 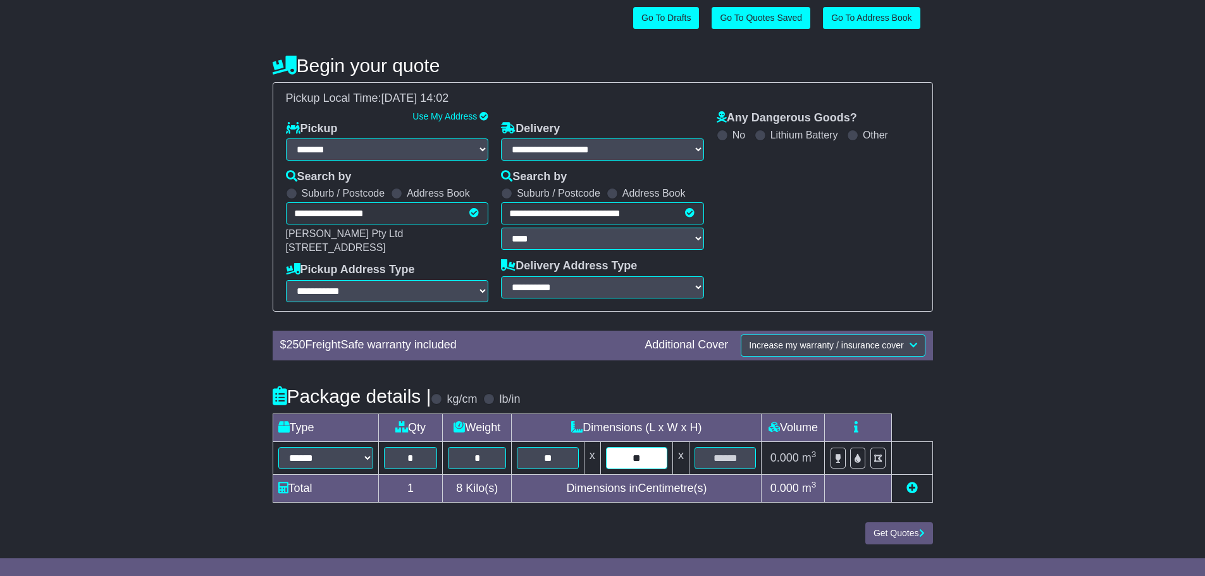 What do you see at coordinates (603, 65) in the screenshot?
I see `h4: Begin your quote` at bounding box center [603, 65].